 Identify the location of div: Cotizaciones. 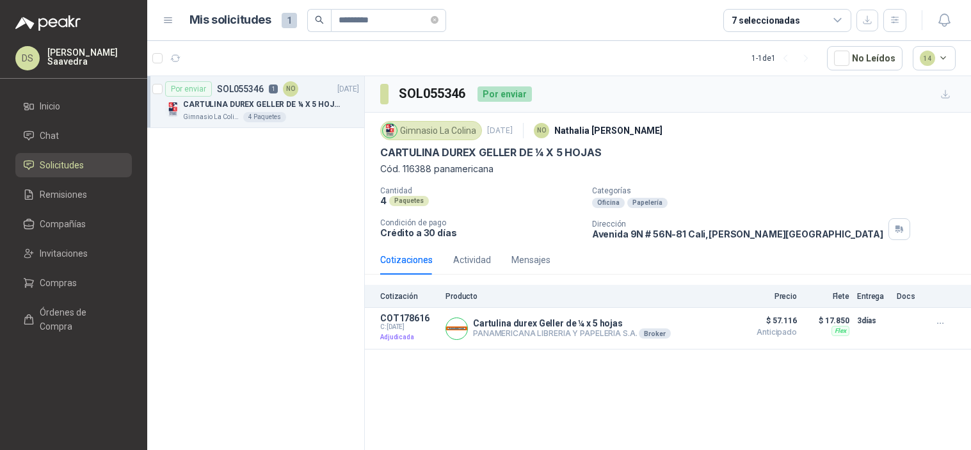
(406, 260).